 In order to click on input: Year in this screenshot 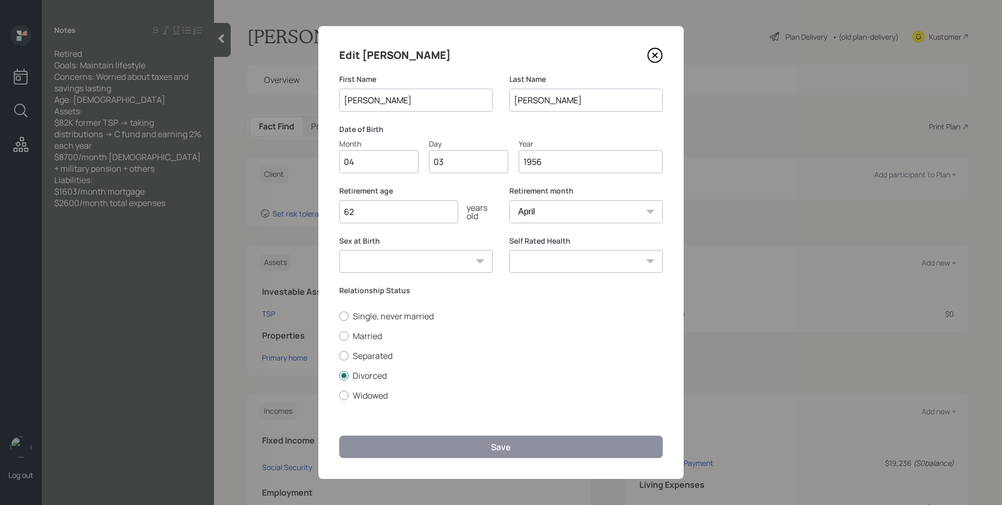, I will do `click(591, 162)`.